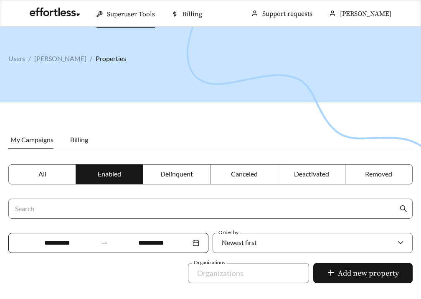 The width and height of the screenshot is (421, 299). I want to click on span: Enabled, so click(109, 173).